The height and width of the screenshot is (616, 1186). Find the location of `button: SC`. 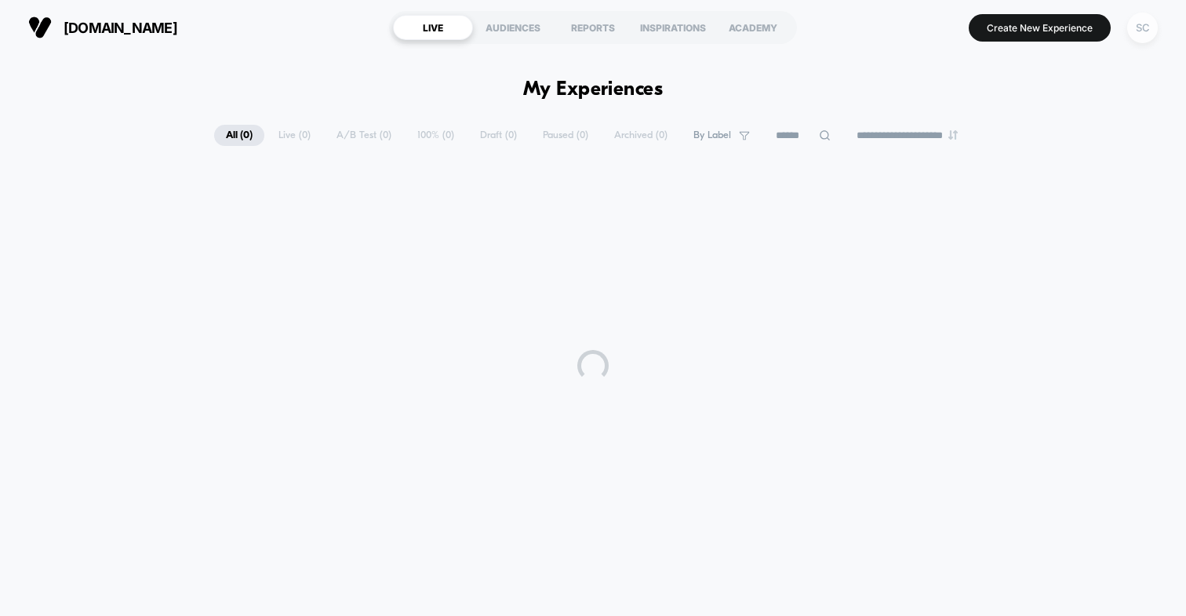

button: SC is located at coordinates (1142, 27).